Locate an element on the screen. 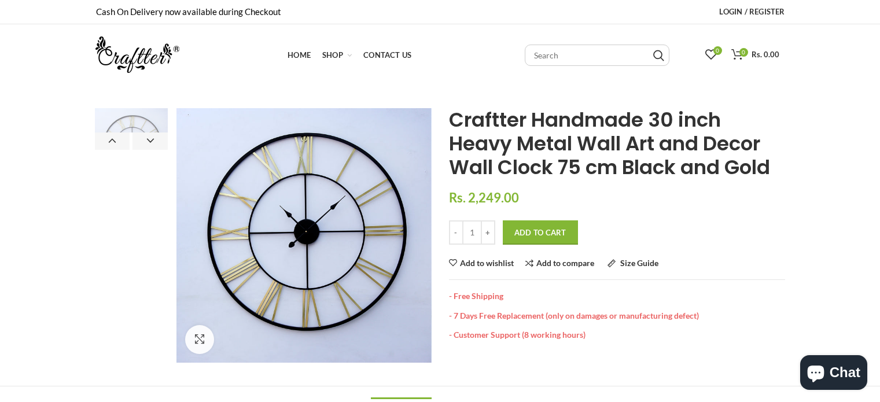 This screenshot has width=880, height=402. span: Add to wishlist is located at coordinates (487, 263).